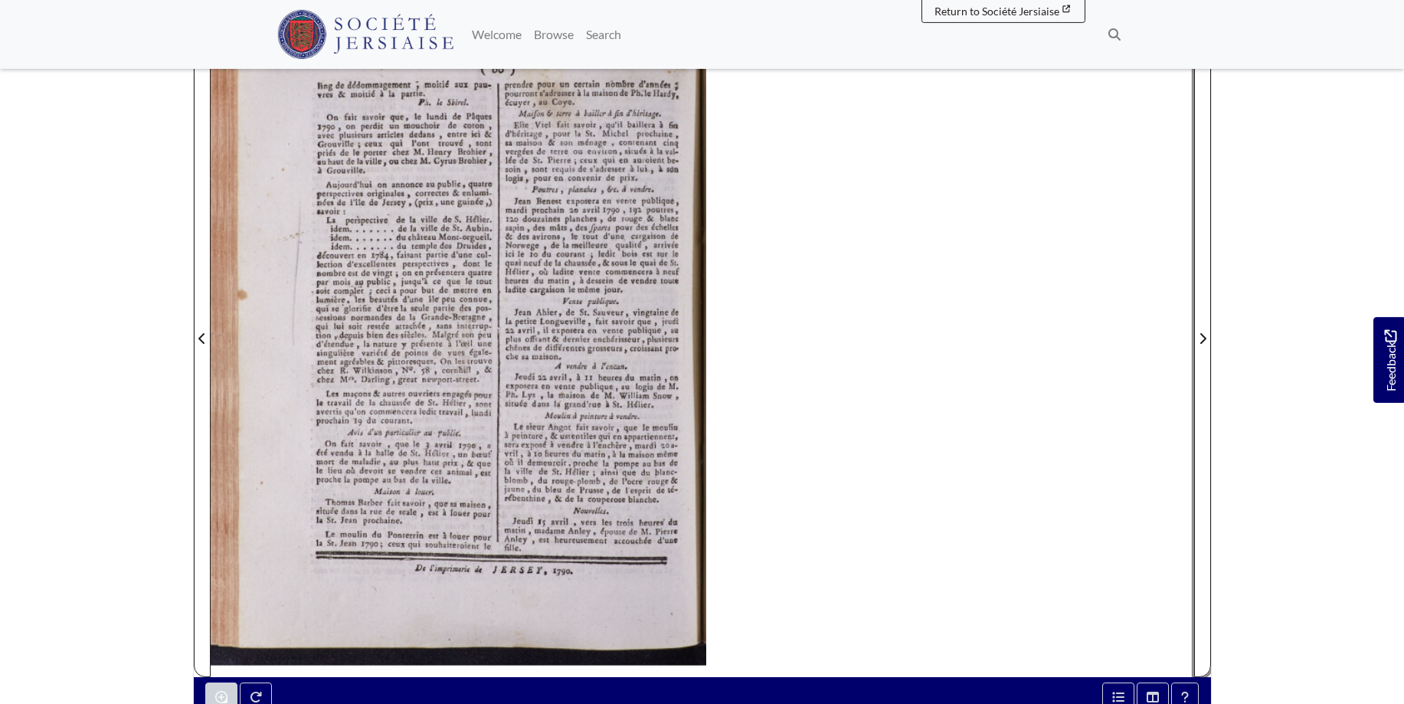 The height and width of the screenshot is (704, 1404). I want to click on a: Welcome, so click(496, 34).